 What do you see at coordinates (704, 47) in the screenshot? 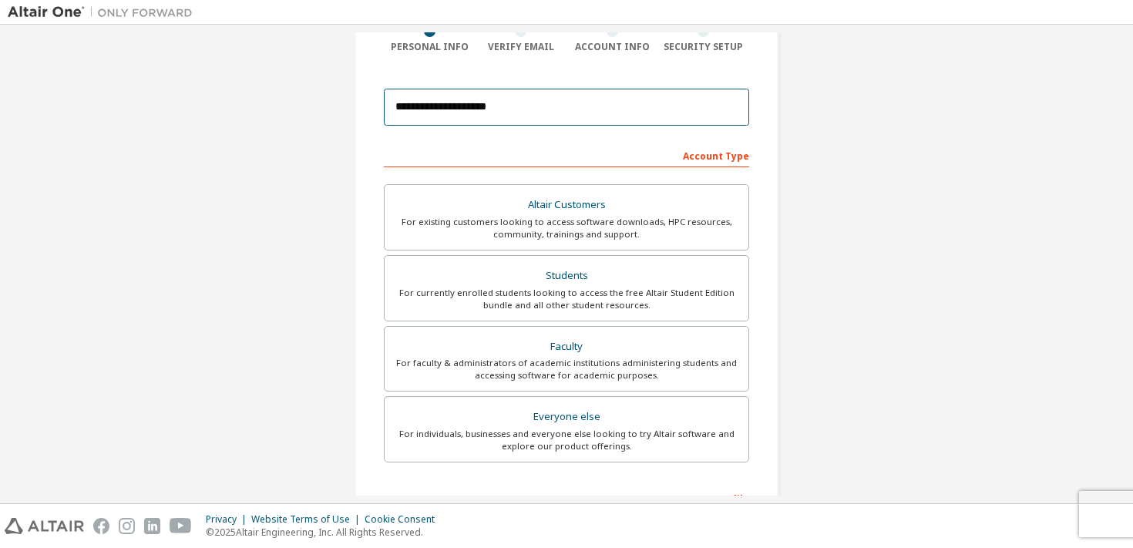
I see `div: Security Setup` at bounding box center [704, 47].